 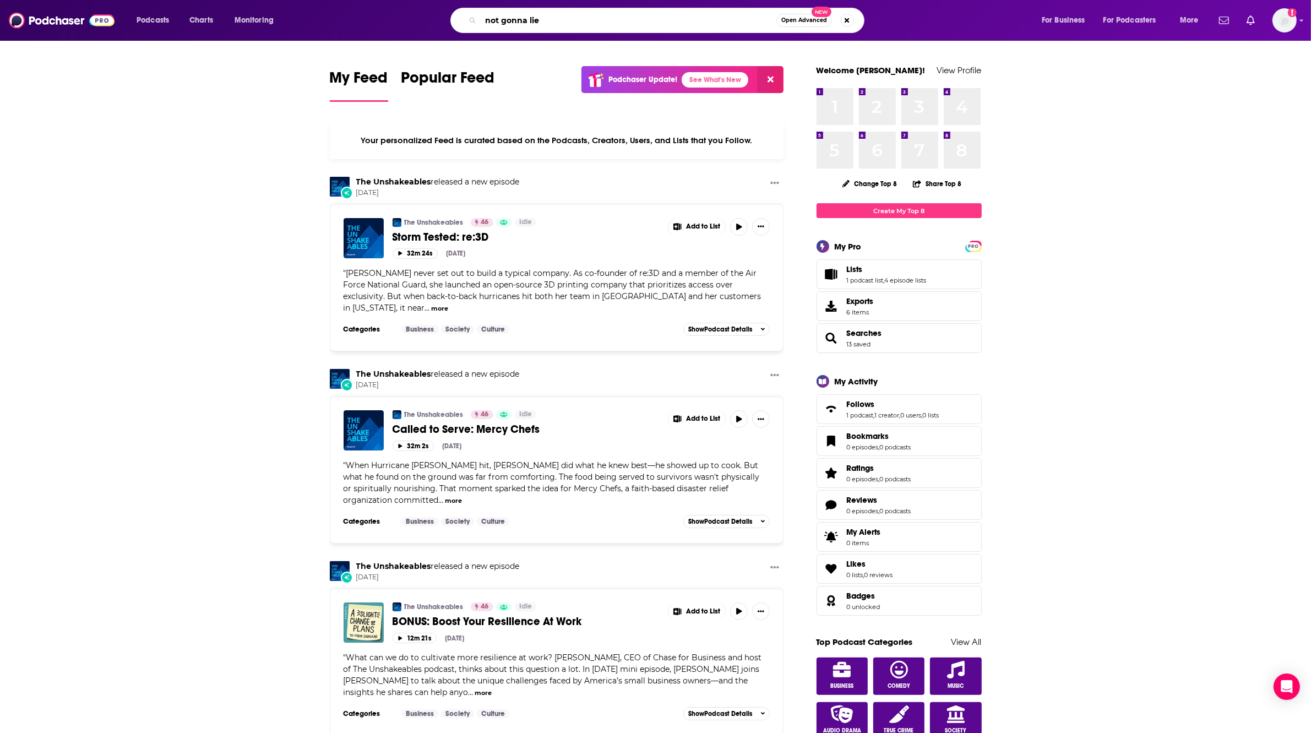 What do you see at coordinates (974, 246) in the screenshot?
I see `span: PRO` at bounding box center [974, 246].